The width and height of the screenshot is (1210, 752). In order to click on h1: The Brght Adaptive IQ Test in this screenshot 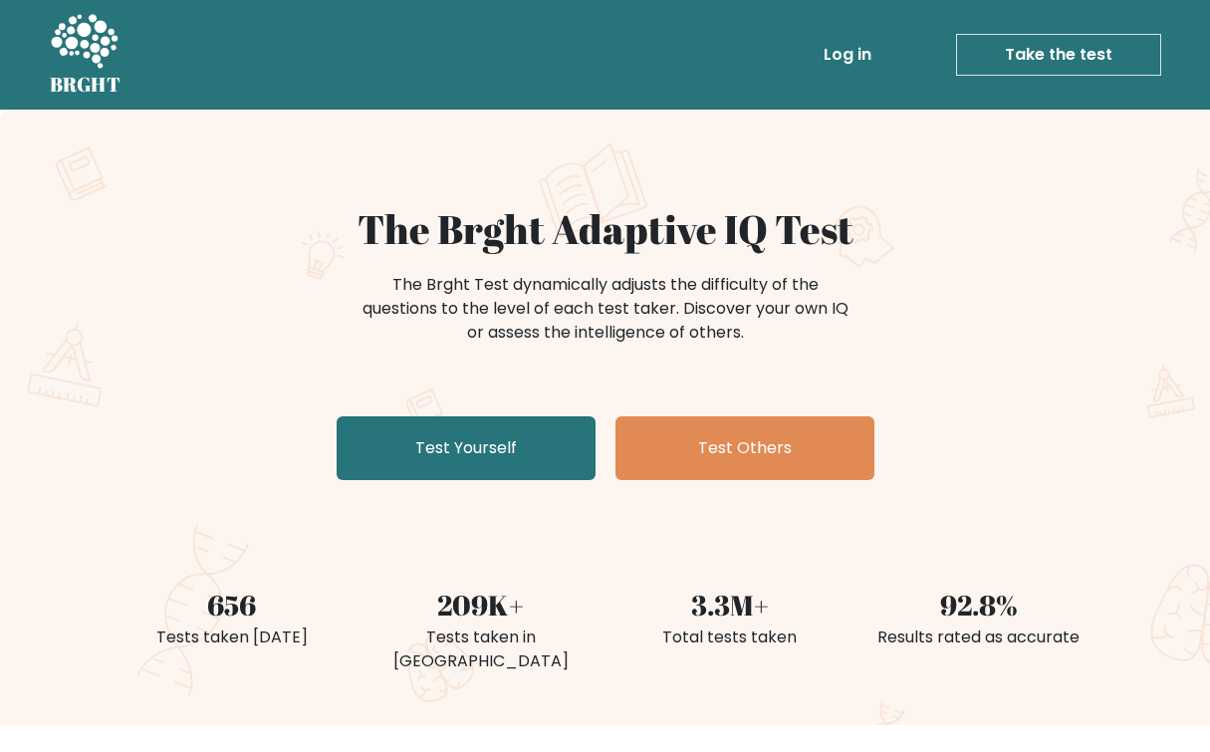, I will do `click(606, 229)`.